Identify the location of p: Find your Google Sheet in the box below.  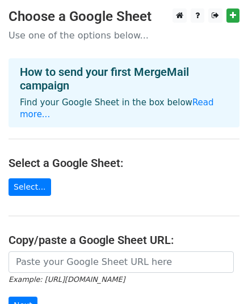
(123, 109).